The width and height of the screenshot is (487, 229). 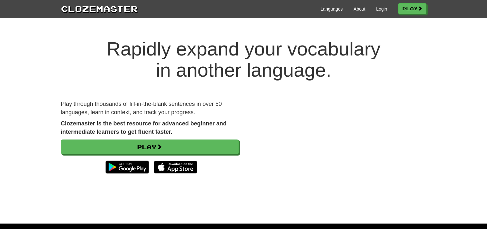 What do you see at coordinates (144, 128) in the screenshot?
I see `strong: Clozemaster is the best resource for advanced beginner and intermediate learners to get fluent fa...` at bounding box center [144, 128].